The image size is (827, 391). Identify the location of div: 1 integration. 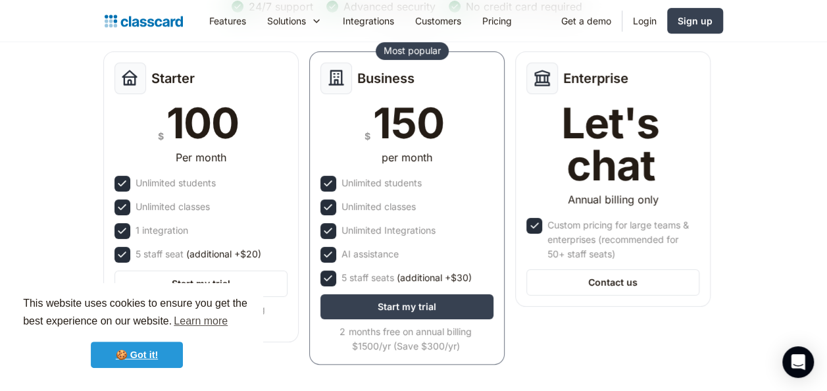
(162, 230).